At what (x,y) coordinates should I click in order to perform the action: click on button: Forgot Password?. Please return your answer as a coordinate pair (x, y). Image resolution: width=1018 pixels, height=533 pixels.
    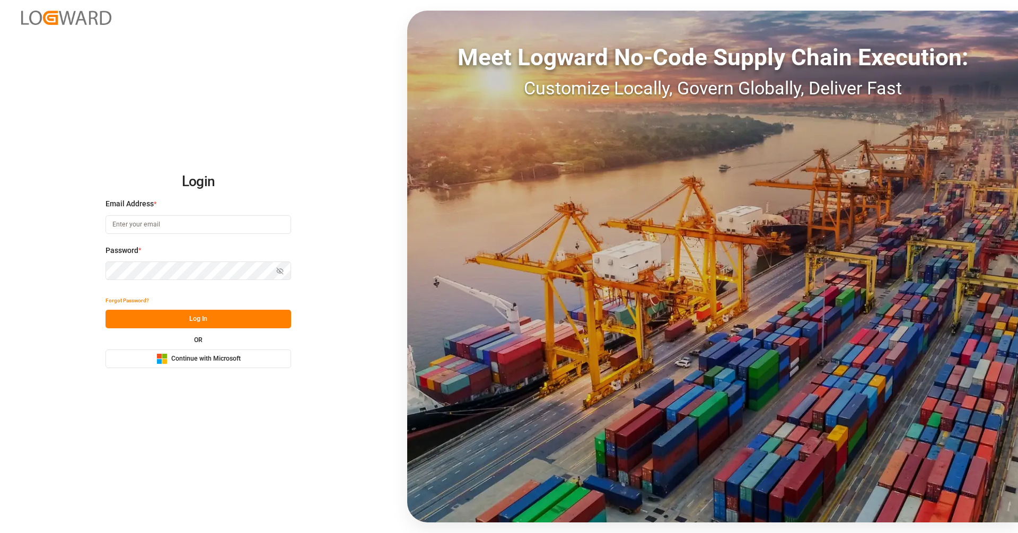
    Looking at the image, I should click on (127, 300).